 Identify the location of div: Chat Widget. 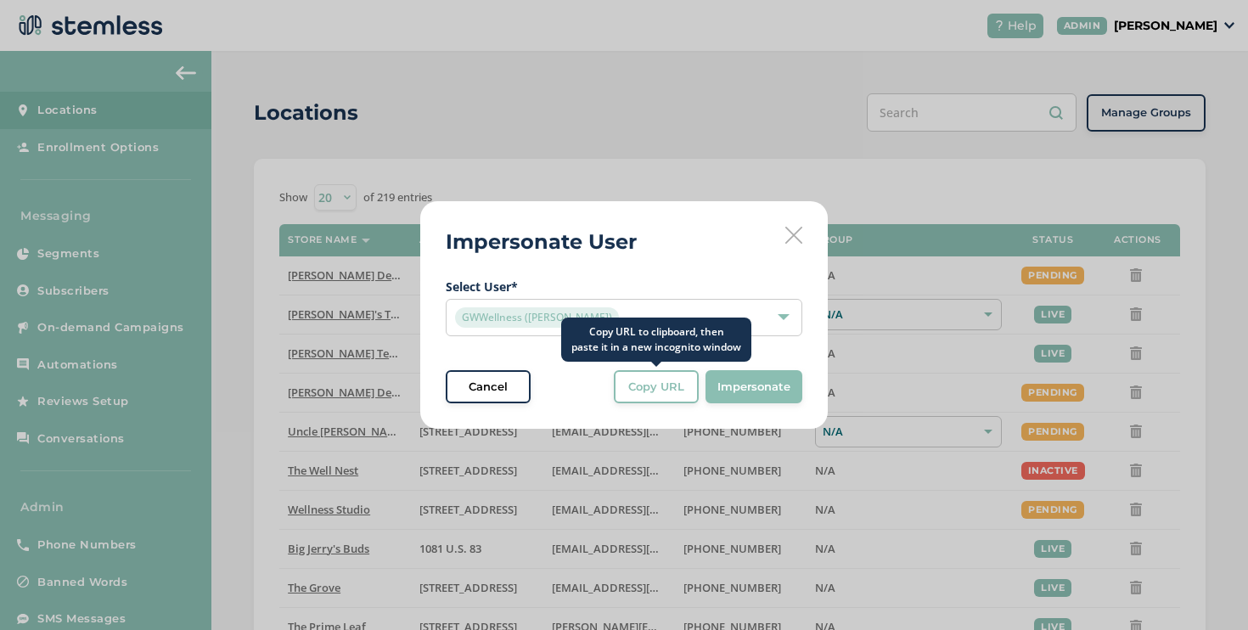
(1205, 589).